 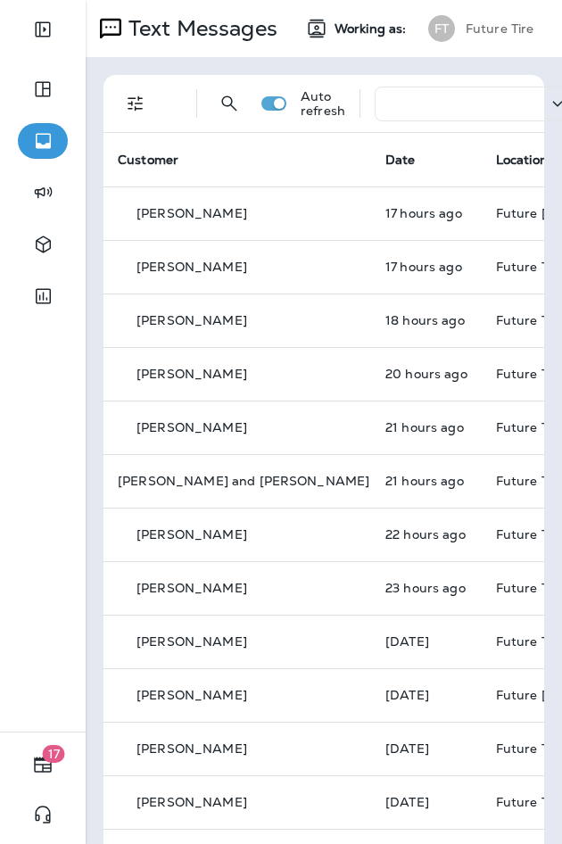 What do you see at coordinates (229, 104) in the screenshot?
I see `button: Search Messages` at bounding box center [229, 104].